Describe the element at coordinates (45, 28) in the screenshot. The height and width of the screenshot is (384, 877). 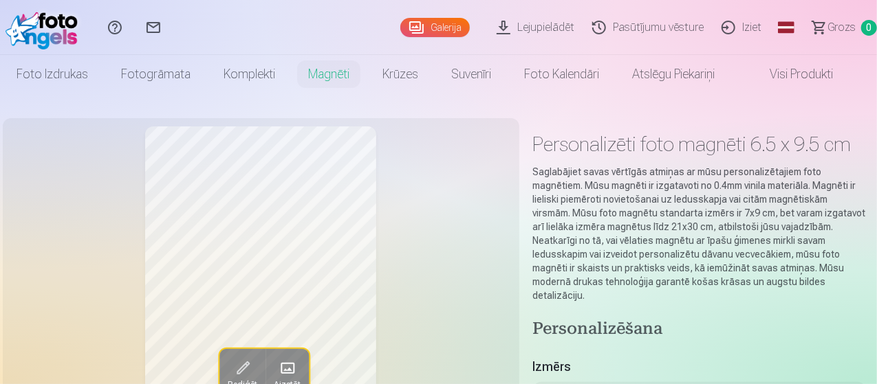
I see `img: /fa1` at that location.